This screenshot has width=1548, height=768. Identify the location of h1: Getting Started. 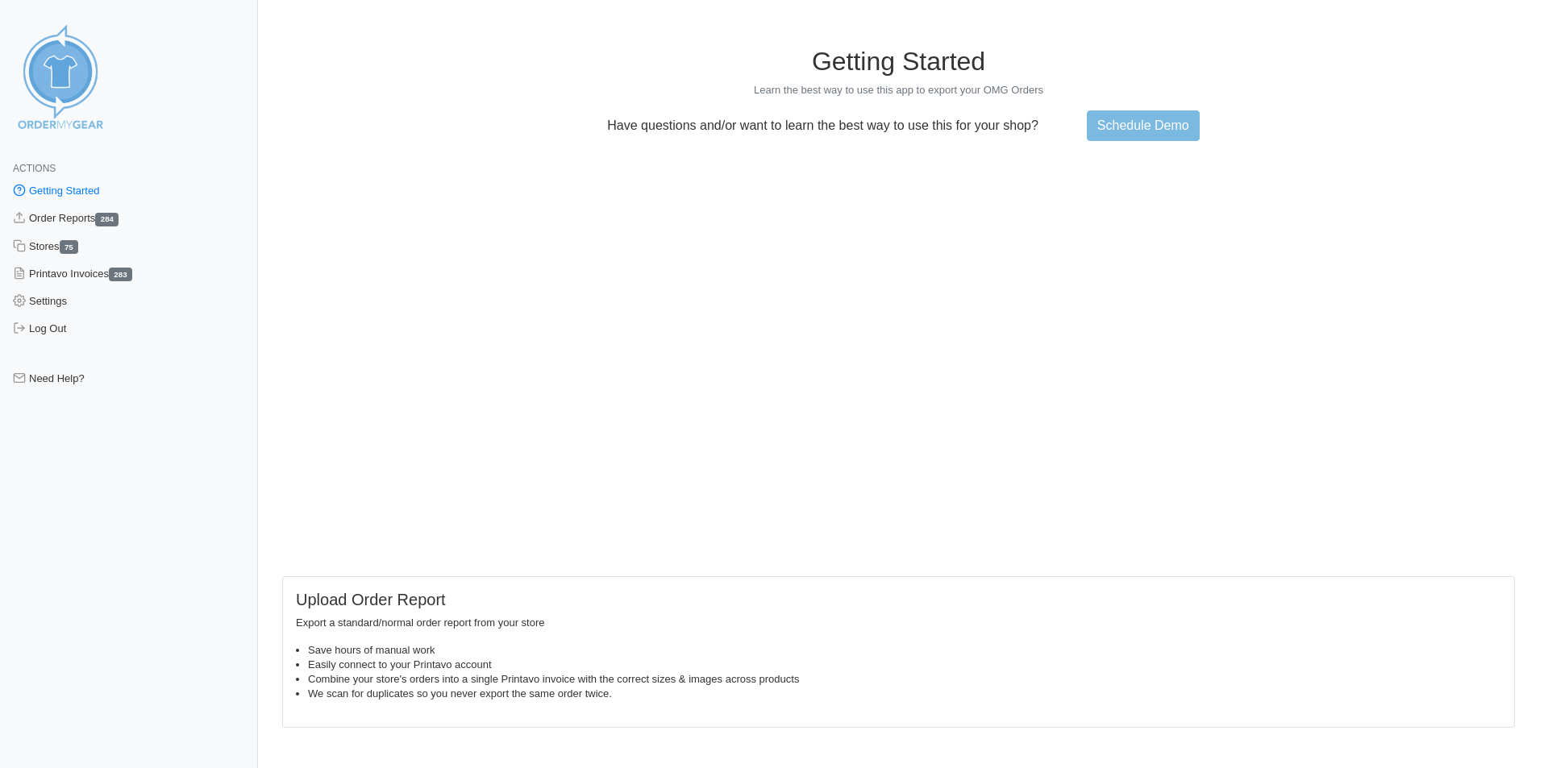
(898, 61).